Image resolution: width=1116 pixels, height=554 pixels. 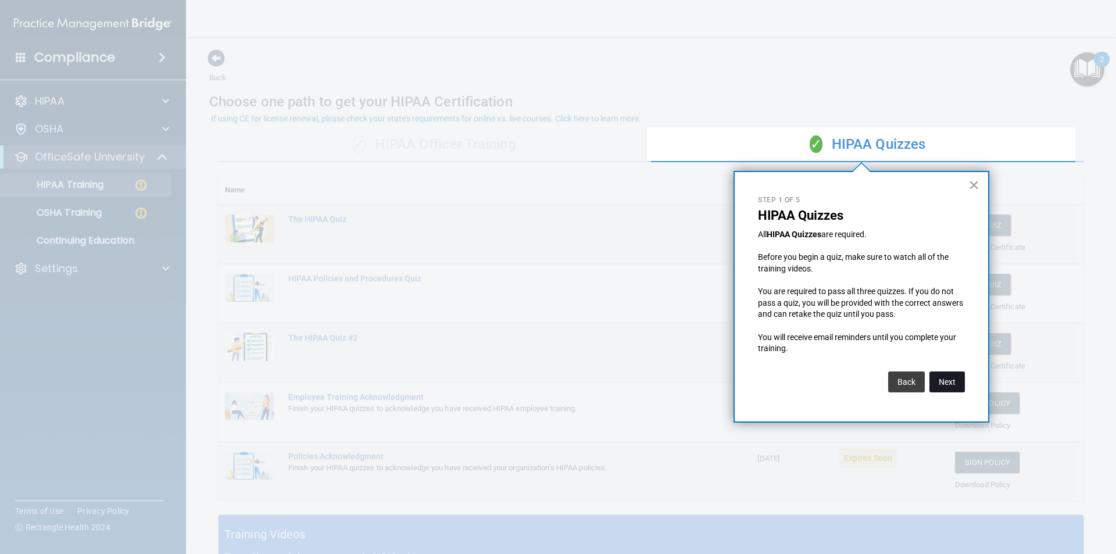 I want to click on span: All, so click(x=762, y=234).